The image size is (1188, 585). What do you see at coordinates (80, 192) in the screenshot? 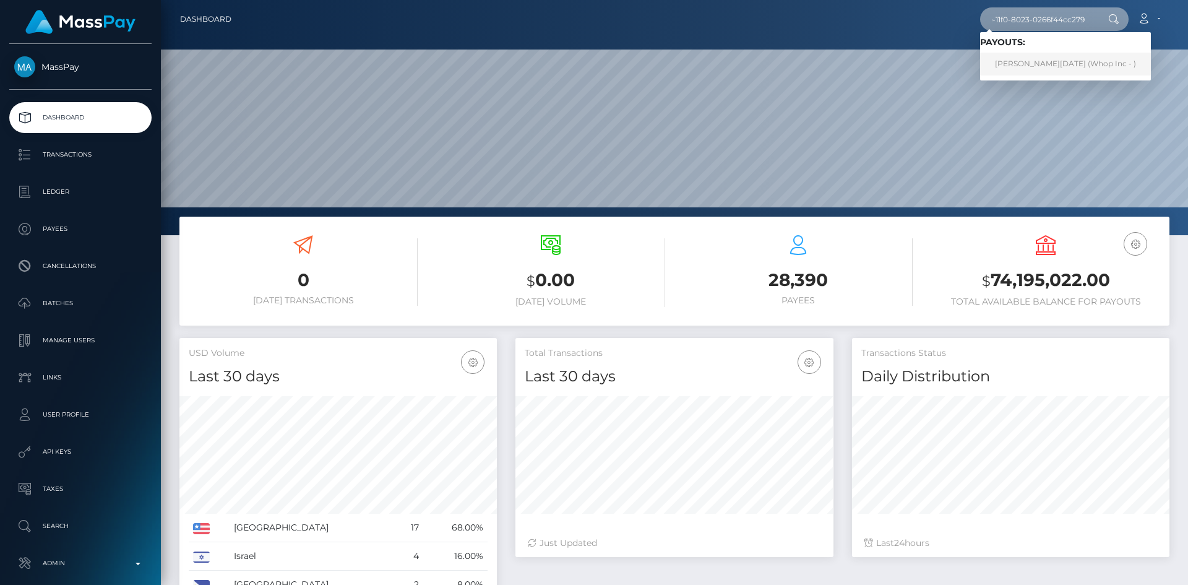
I see `p: Ledger` at bounding box center [80, 192].